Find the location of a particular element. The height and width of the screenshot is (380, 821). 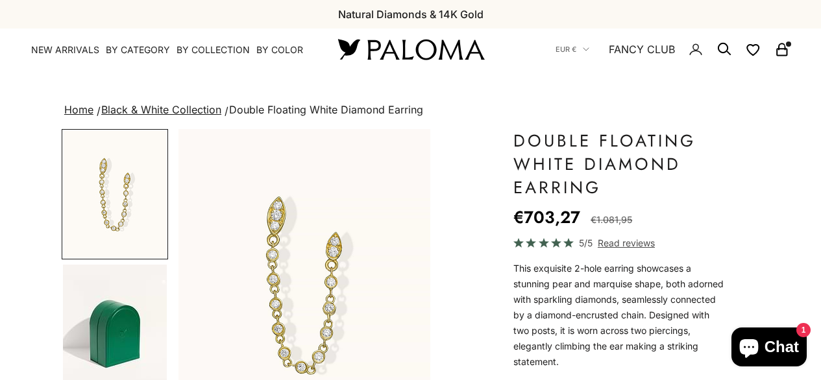

summary: By Color is located at coordinates (280, 50).